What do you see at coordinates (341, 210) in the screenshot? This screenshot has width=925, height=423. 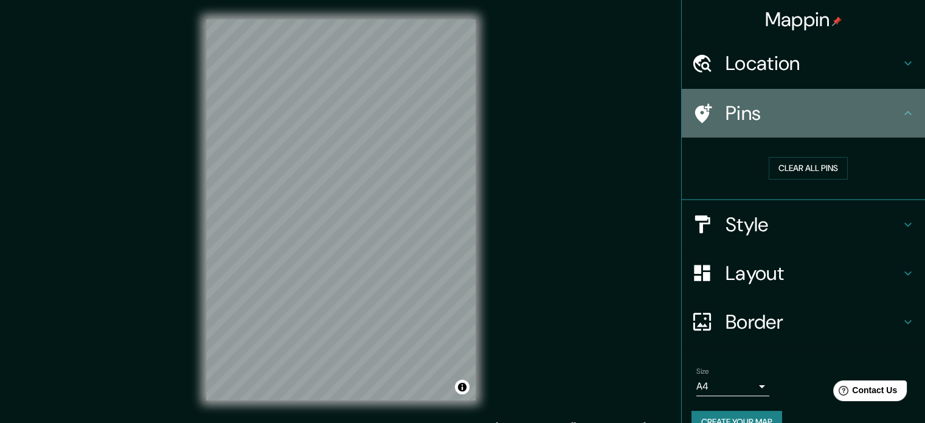 I see `canvas: Map` at bounding box center [341, 210].